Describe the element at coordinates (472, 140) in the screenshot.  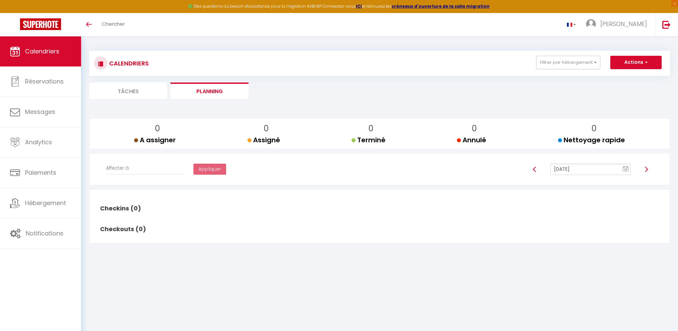
I see `span: Annulé` at that location.